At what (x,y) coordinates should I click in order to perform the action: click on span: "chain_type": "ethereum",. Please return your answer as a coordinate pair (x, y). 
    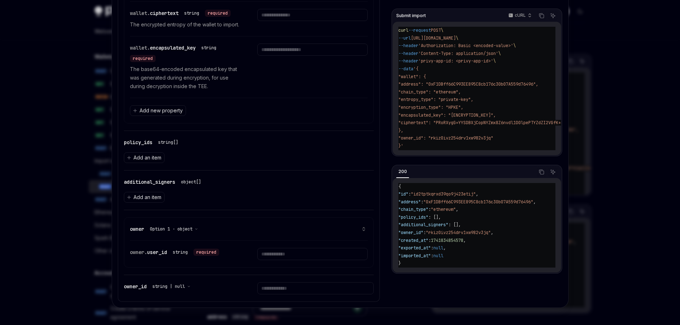
    Looking at the image, I should click on (429, 92).